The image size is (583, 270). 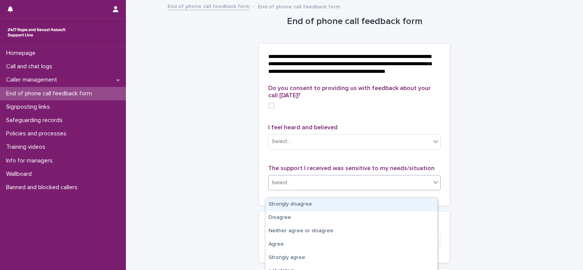 What do you see at coordinates (303, 128) in the screenshot?
I see `span: I feel heard and believed` at bounding box center [303, 128].